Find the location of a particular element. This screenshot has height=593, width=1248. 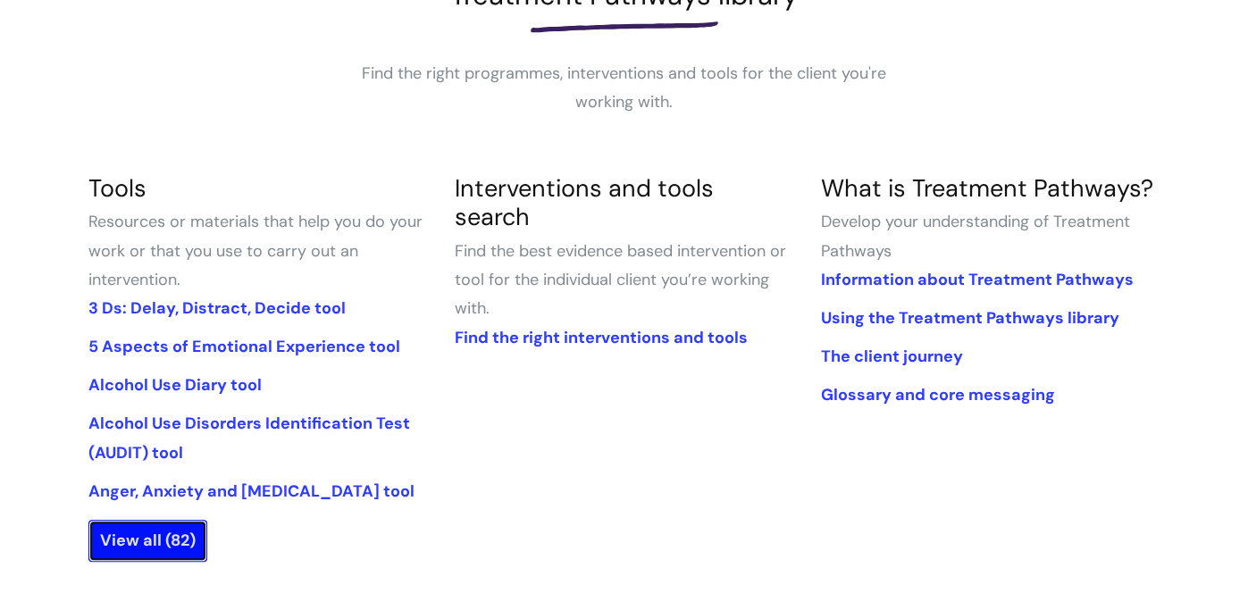

span: Develop your understanding of Treatment Pathways is located at coordinates (975, 236).